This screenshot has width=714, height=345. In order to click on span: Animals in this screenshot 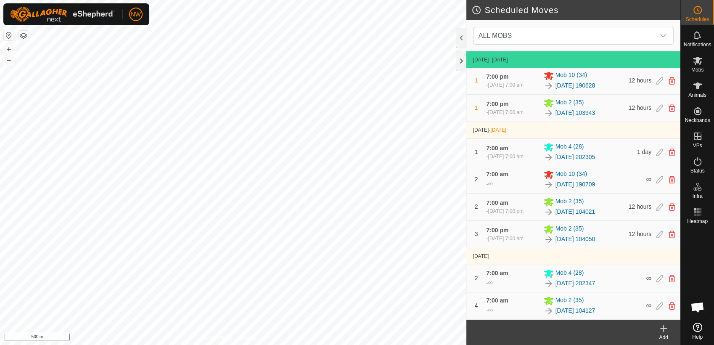, I will do `click(697, 95)`.